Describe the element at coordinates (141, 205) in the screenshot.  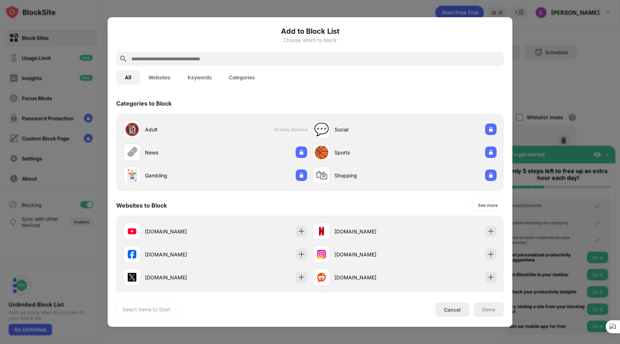
I see `div: Websites to Block` at that location.